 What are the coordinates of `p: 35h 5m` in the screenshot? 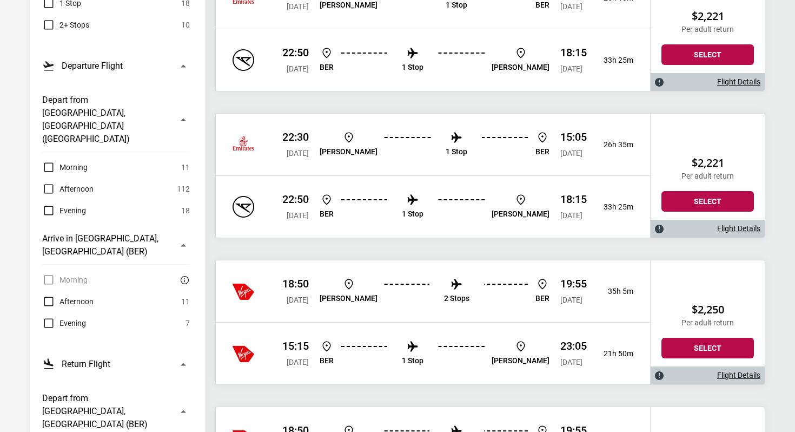 It's located at (615, 291).